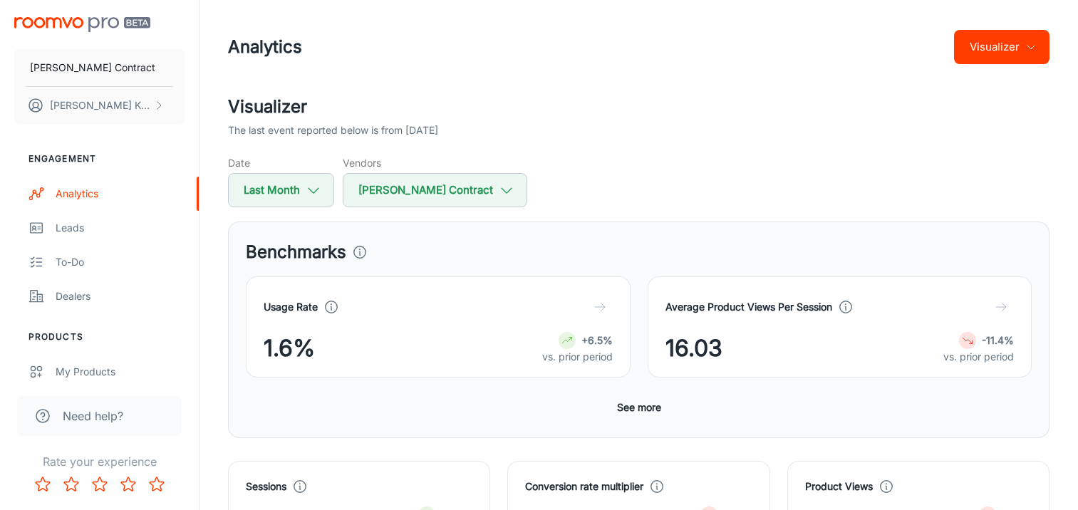 The height and width of the screenshot is (510, 1078). Describe the element at coordinates (281, 190) in the screenshot. I see `button: Last Month` at that location.